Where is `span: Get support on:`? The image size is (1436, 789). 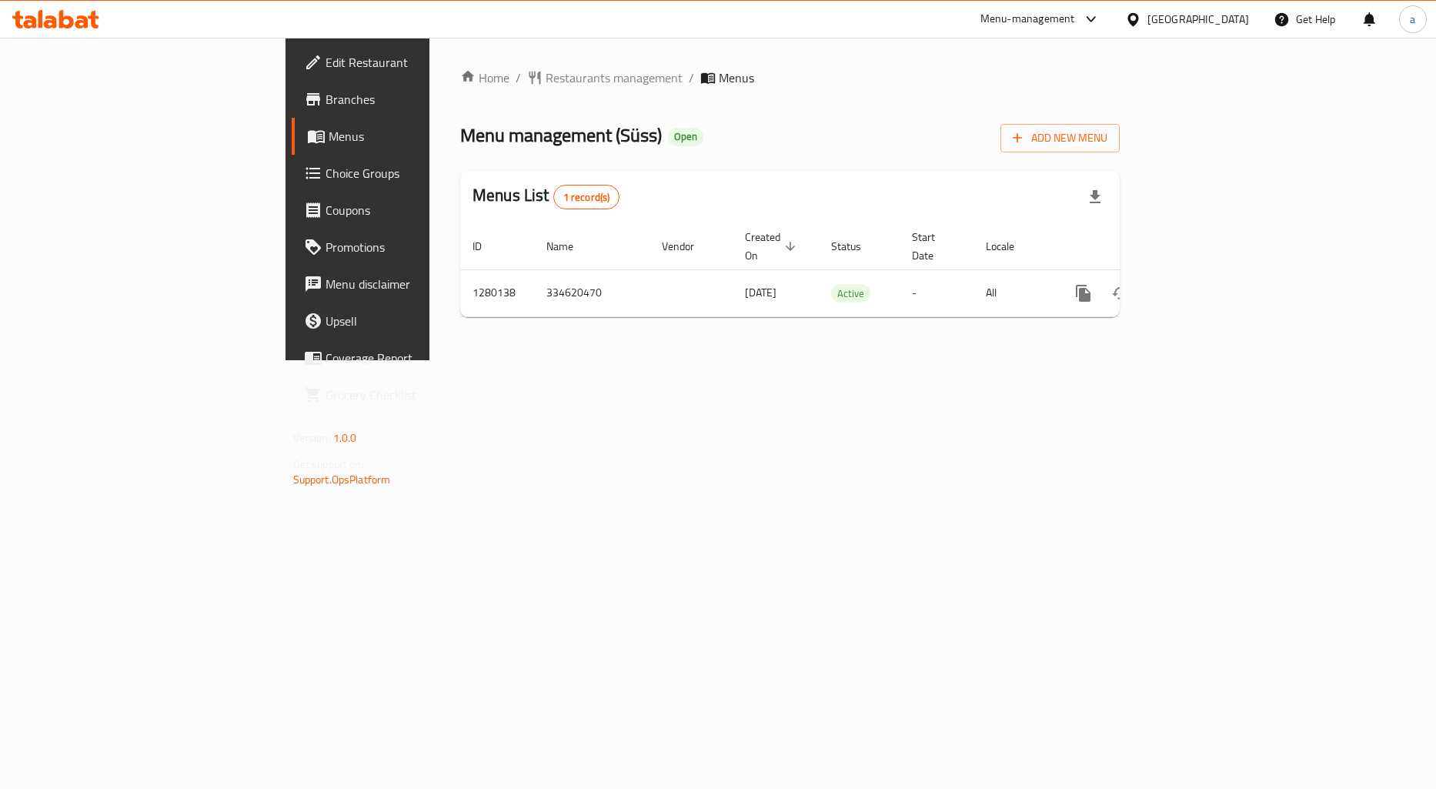 span: Get support on: is located at coordinates (329, 464).